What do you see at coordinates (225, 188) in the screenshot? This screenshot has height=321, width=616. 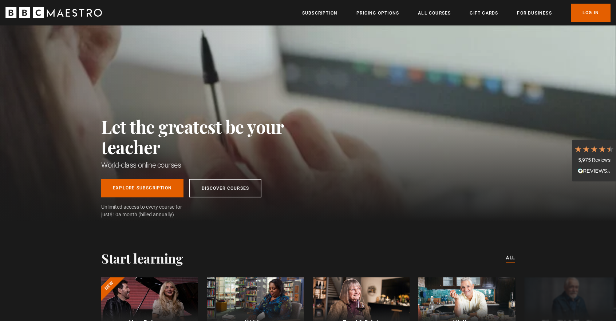 I see `a: Discover Courses` at bounding box center [225, 188].